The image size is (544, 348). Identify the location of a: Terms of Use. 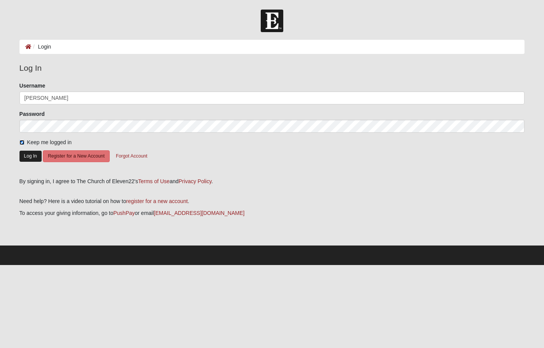
(154, 181).